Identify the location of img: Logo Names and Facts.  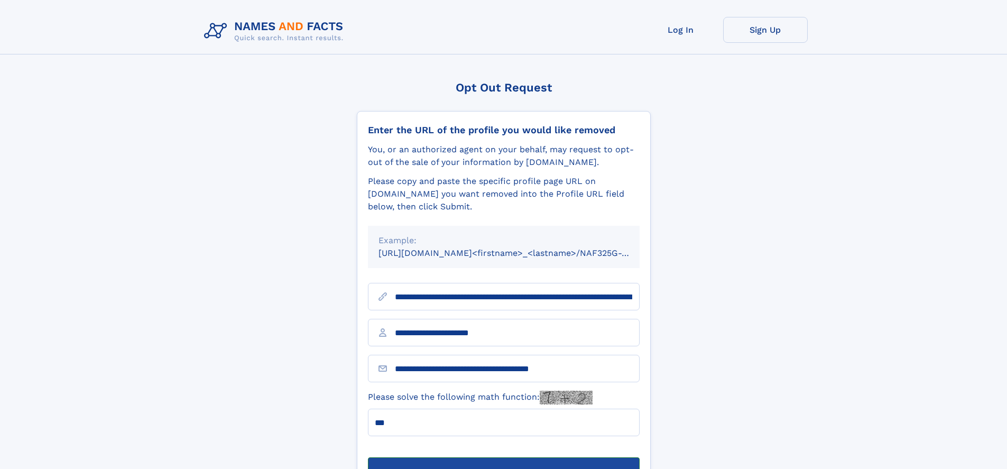
(276, 31).